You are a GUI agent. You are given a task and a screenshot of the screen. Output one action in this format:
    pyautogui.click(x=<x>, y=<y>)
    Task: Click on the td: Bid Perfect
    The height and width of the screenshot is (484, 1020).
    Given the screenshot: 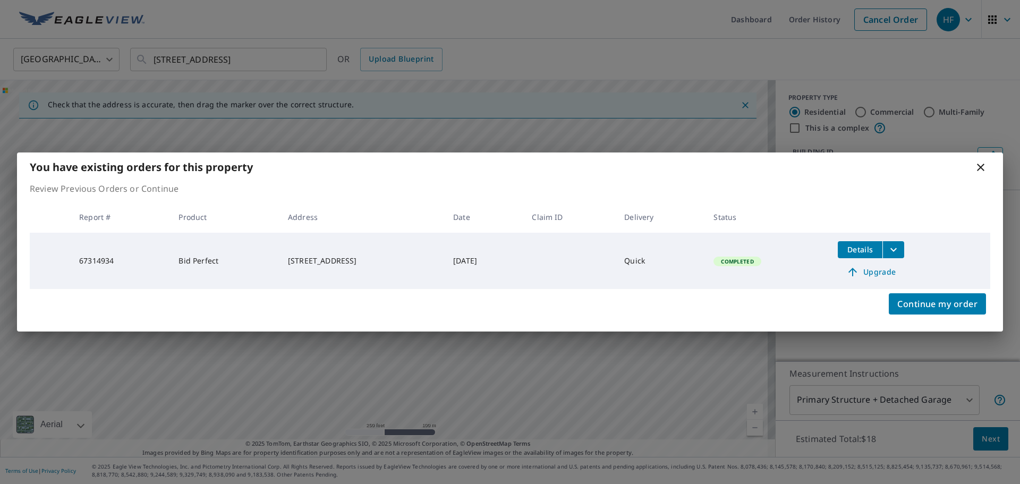 What is the action you would take?
    pyautogui.click(x=225, y=261)
    